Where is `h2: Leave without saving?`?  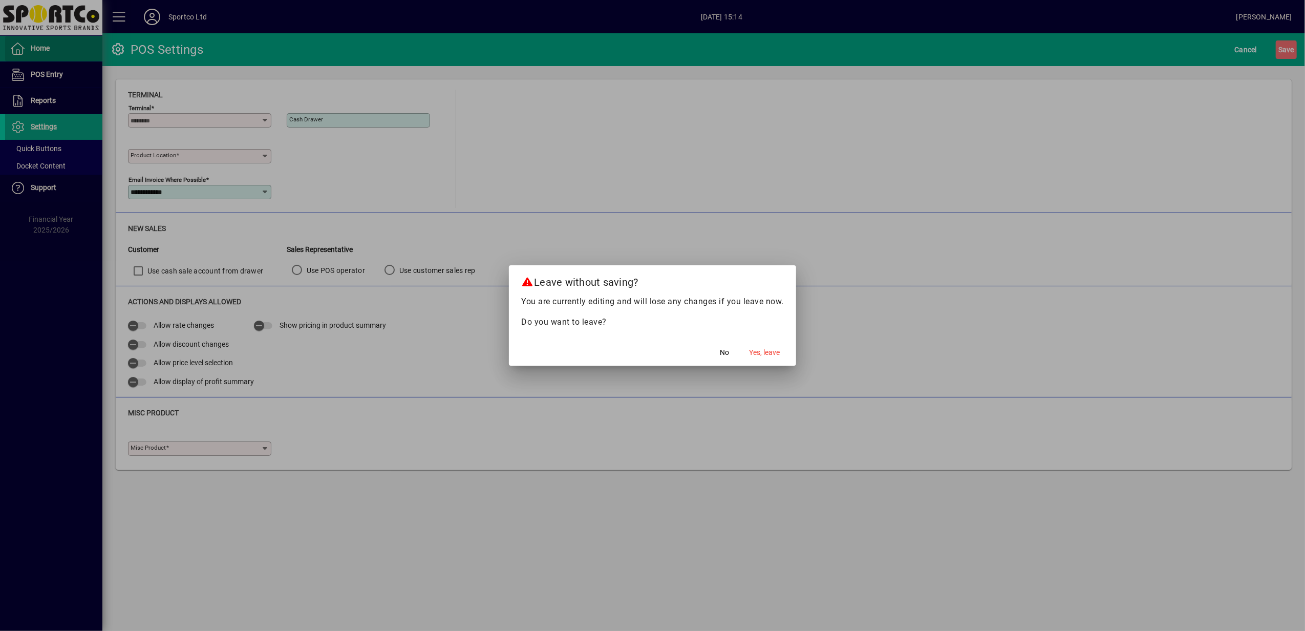
h2: Leave without saving? is located at coordinates (652, 280).